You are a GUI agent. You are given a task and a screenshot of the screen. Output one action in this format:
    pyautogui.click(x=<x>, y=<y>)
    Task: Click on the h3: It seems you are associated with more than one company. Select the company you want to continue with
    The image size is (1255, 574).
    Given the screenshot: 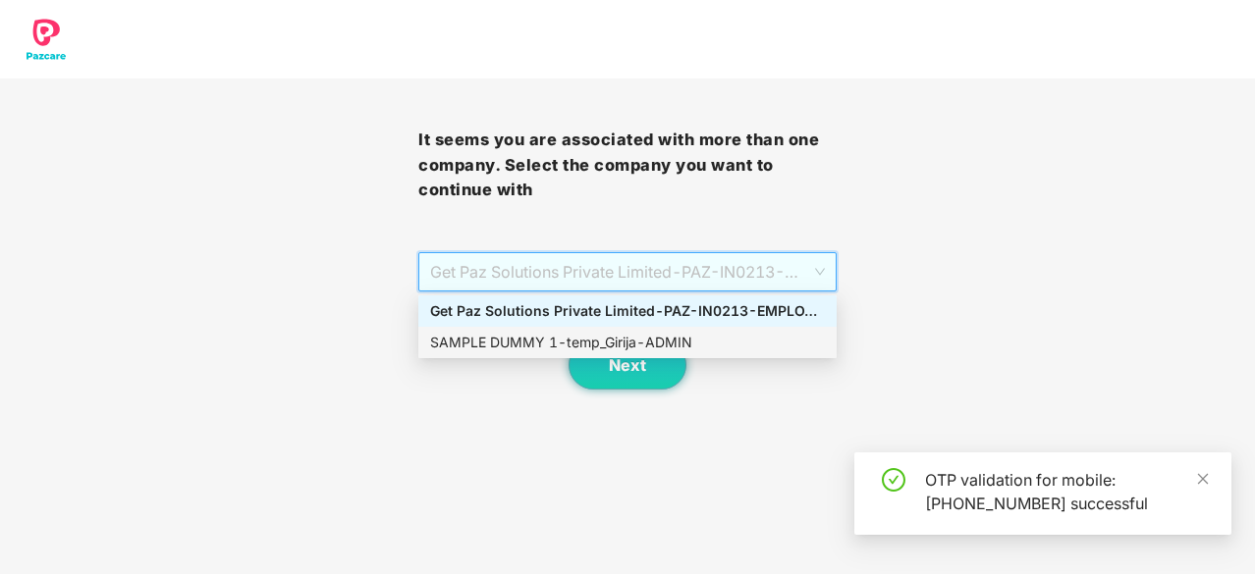 What is the action you would take?
    pyautogui.click(x=627, y=165)
    